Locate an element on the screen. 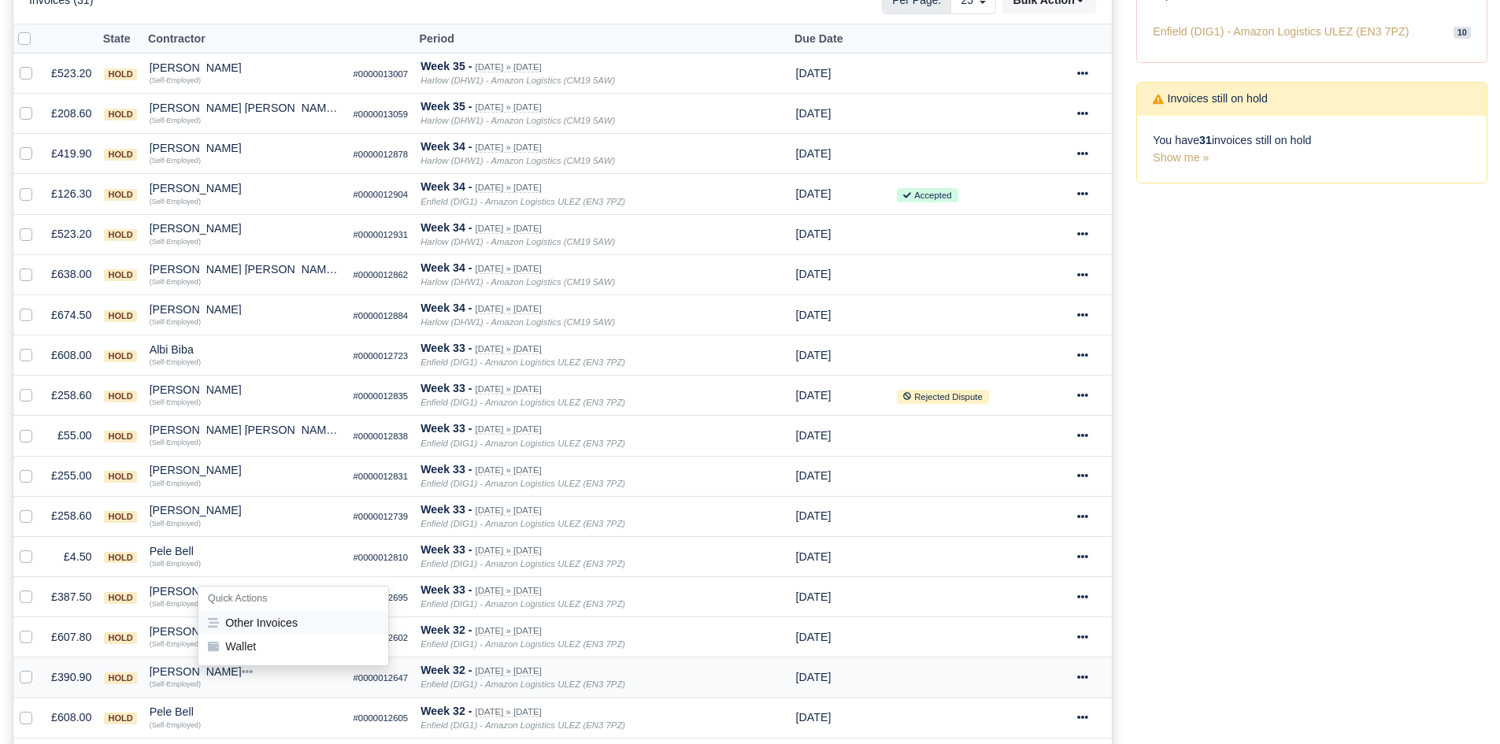 The height and width of the screenshot is (744, 1500). span: 10 is located at coordinates (1462, 32).